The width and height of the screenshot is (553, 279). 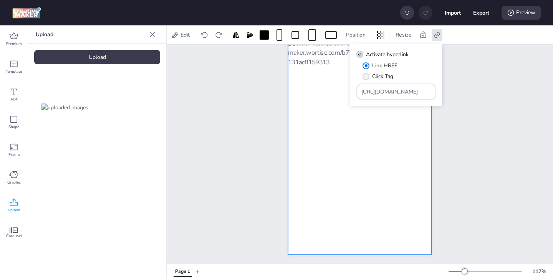 I want to click on span: Edit, so click(x=185, y=35).